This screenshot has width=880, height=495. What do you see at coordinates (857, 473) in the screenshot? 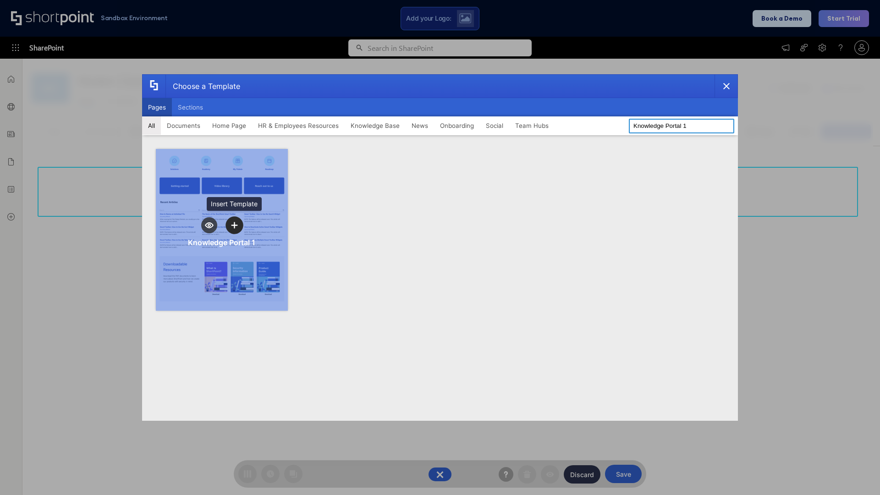
I see `div: Chat Widget` at bounding box center [857, 473].